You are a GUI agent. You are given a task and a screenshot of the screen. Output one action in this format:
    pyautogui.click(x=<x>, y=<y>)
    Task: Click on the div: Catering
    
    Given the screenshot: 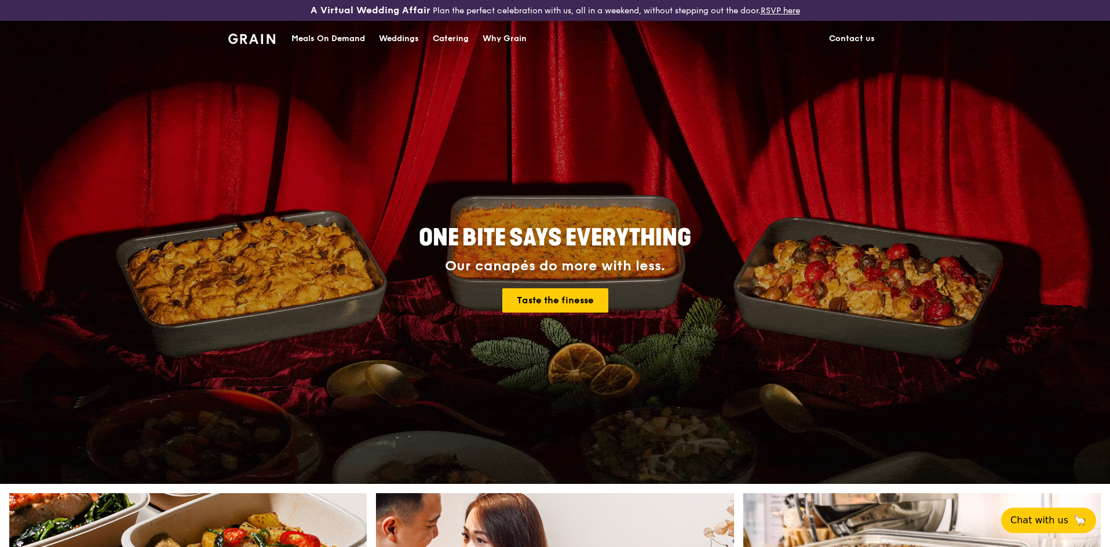 What is the action you would take?
    pyautogui.click(x=451, y=39)
    